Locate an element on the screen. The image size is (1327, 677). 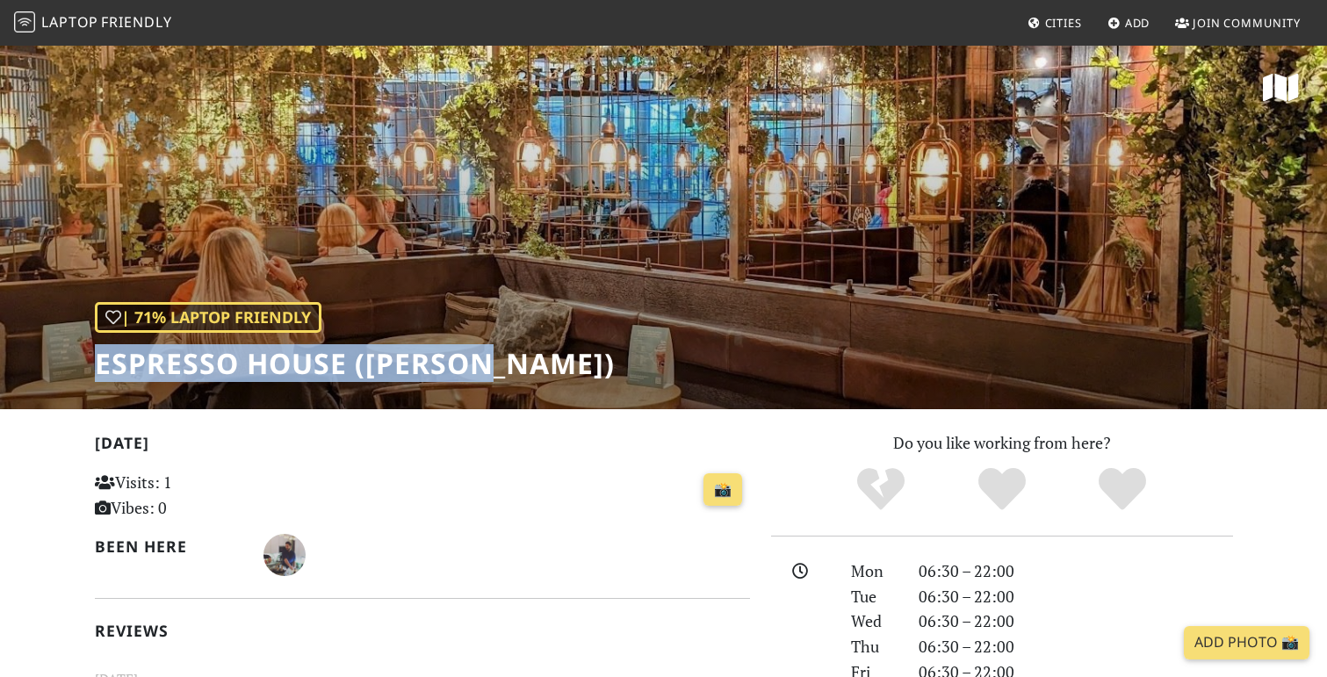
span: Cities is located at coordinates (1064, 23).